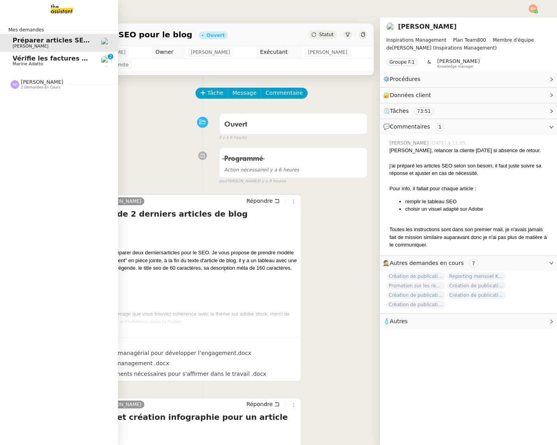 The image size is (557, 445). What do you see at coordinates (326, 35) in the screenshot?
I see `span: Statut` at bounding box center [326, 35].